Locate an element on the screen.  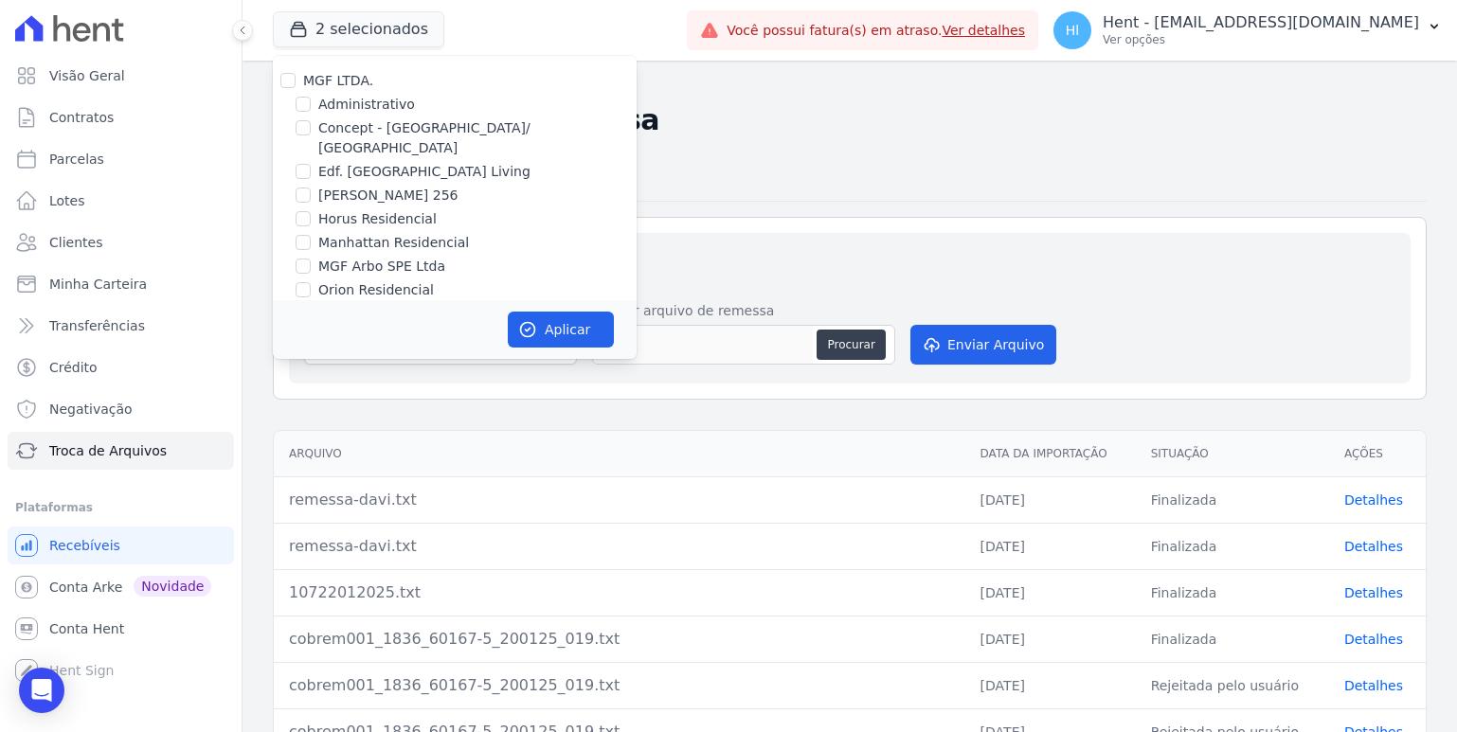
a: Recebíveis is located at coordinates (120, 546).